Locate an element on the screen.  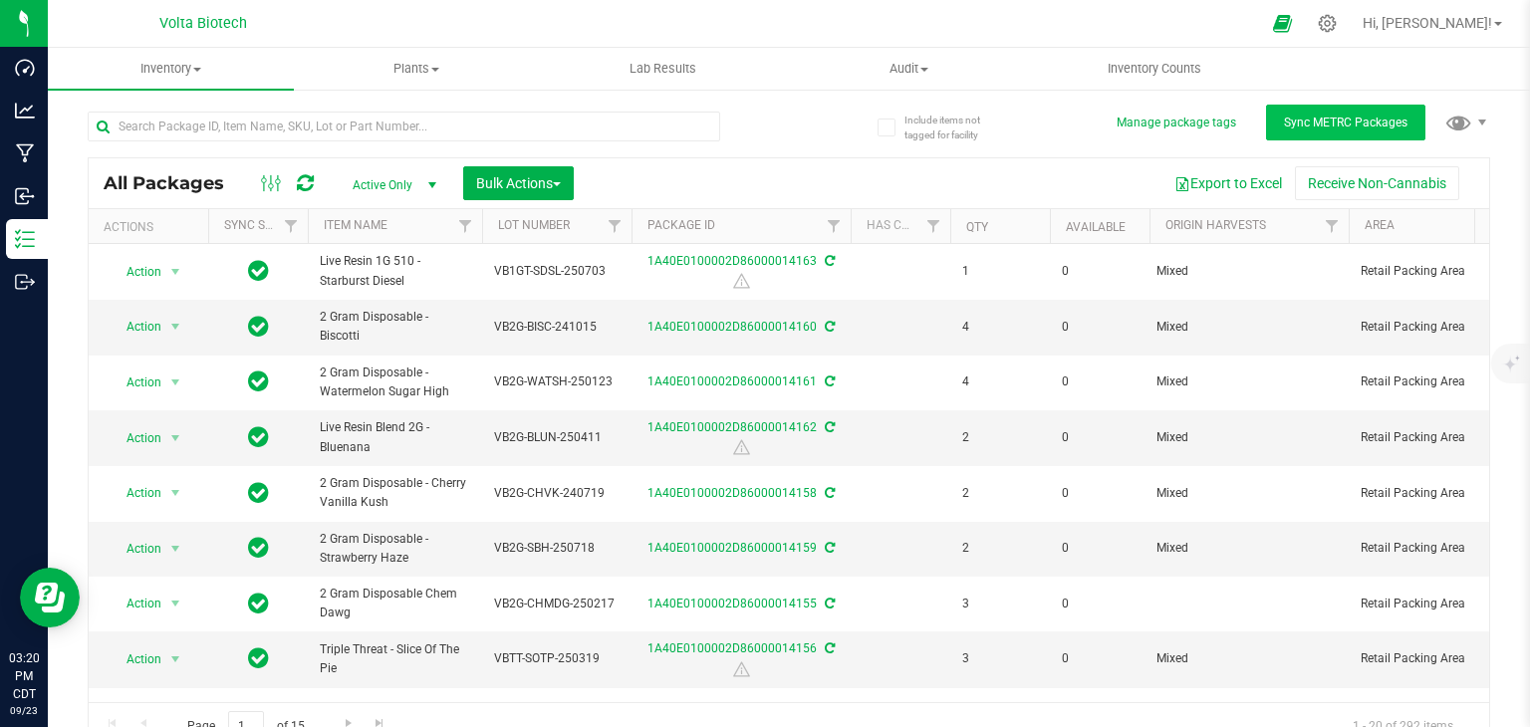
span: 2 Gram Disposable - Biscotti is located at coordinates (394, 327).